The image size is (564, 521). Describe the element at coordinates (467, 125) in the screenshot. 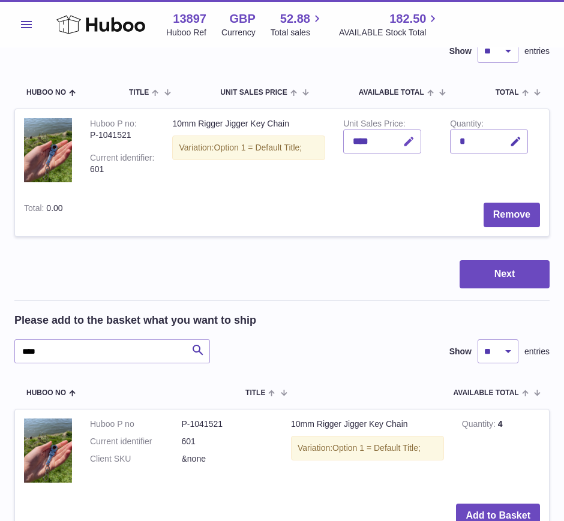

I see `label: Quantity` at that location.